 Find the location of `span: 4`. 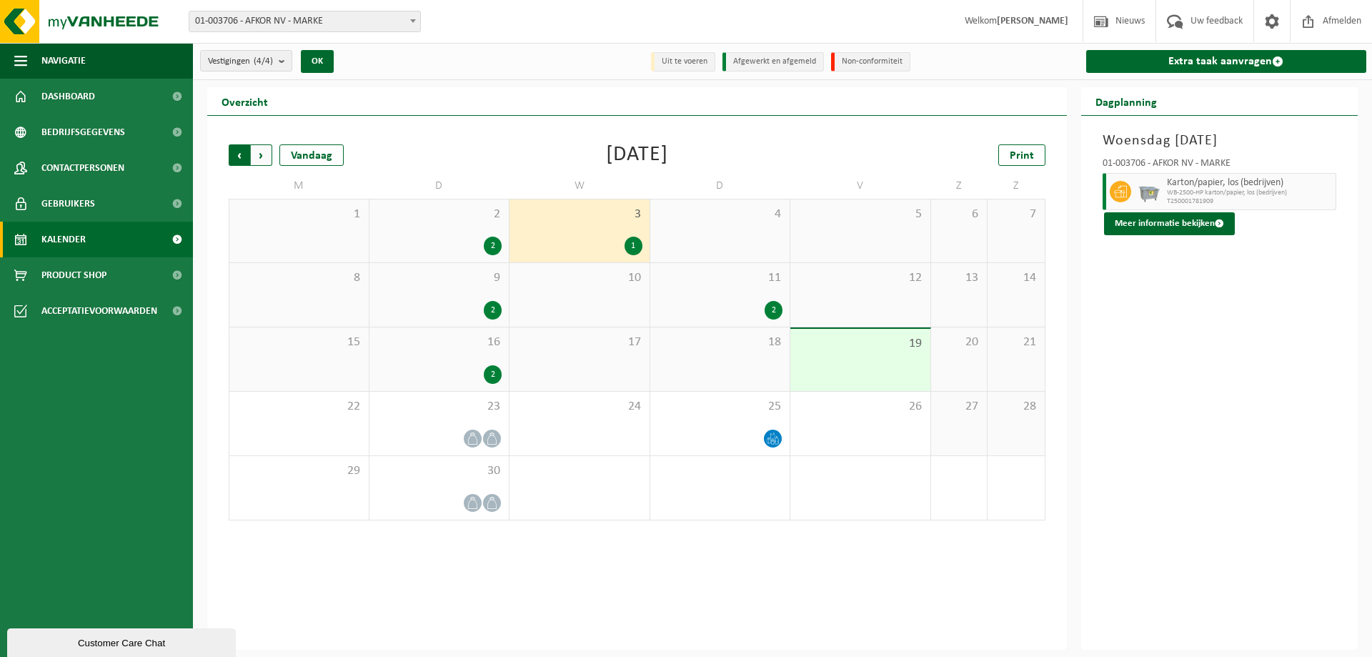

span: 4 is located at coordinates (720, 214).